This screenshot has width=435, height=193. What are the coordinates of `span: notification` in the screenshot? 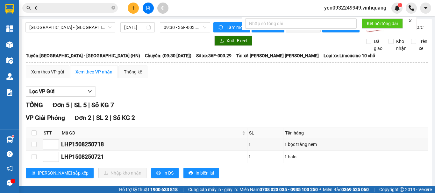 It's located at (10, 169).